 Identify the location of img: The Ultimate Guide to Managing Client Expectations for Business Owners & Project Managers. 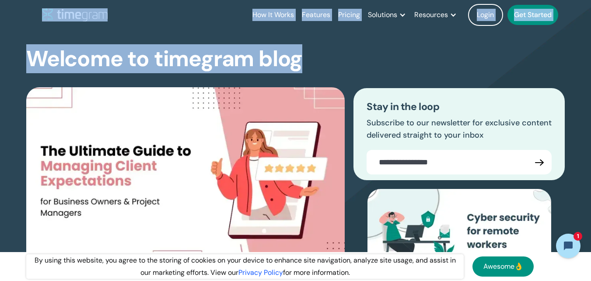
(186, 180).